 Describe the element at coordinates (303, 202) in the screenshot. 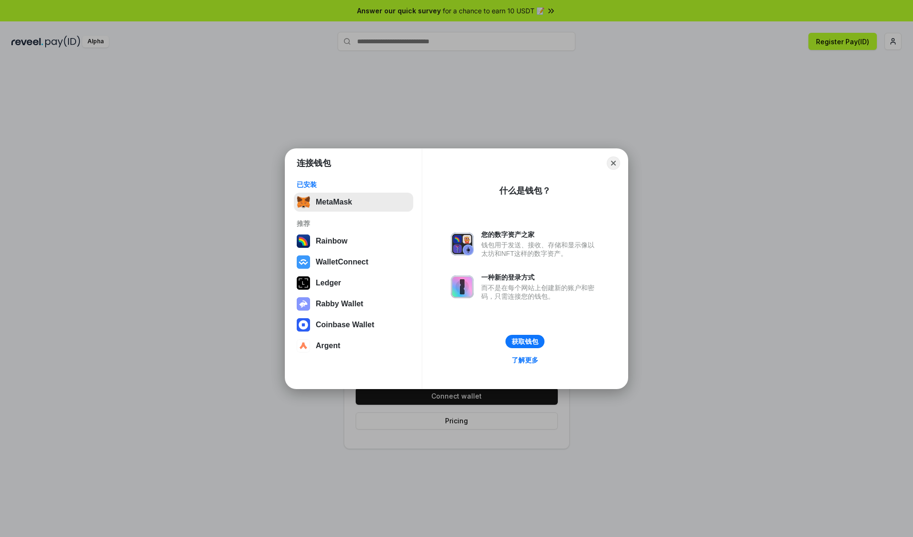

I see `img: svg+xml,%3Csvg%20fill%3D%22none%22%20height%3D%2233%22%20viewBox%3D%220%200%2035%2033%22%20width%...` at that location.